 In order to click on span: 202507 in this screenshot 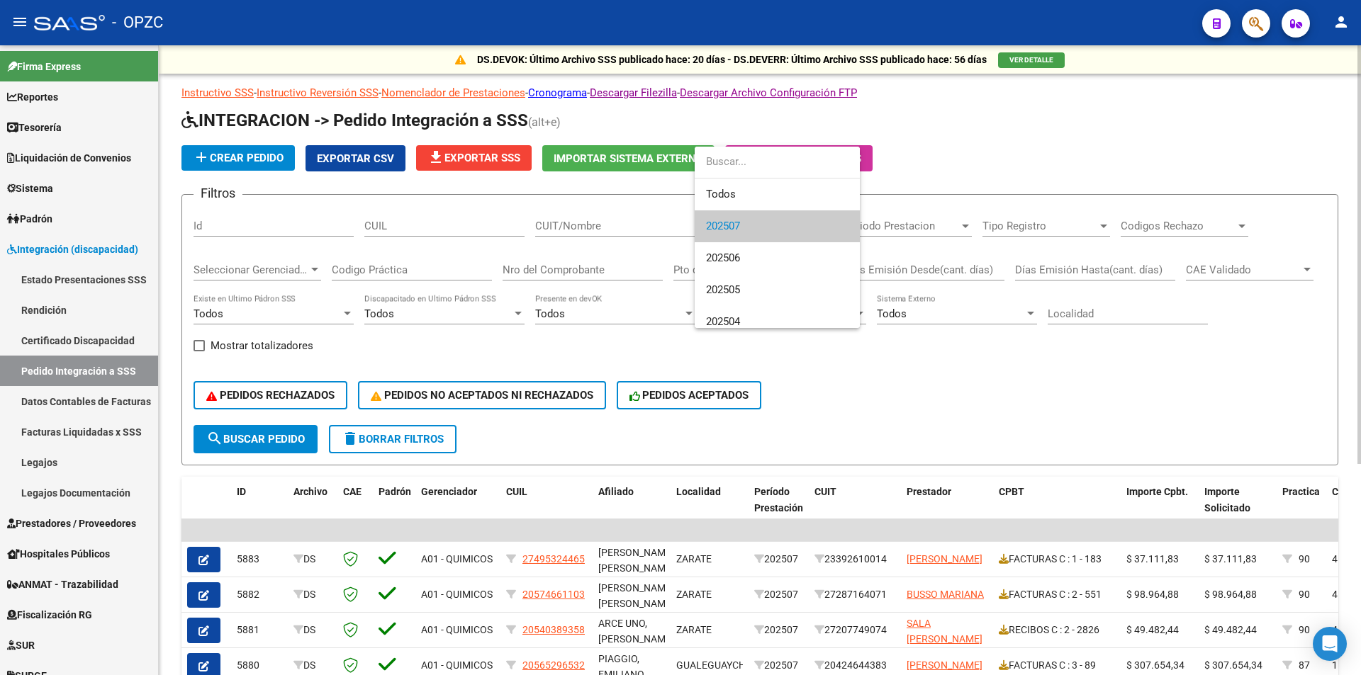, I will do `click(723, 226)`.